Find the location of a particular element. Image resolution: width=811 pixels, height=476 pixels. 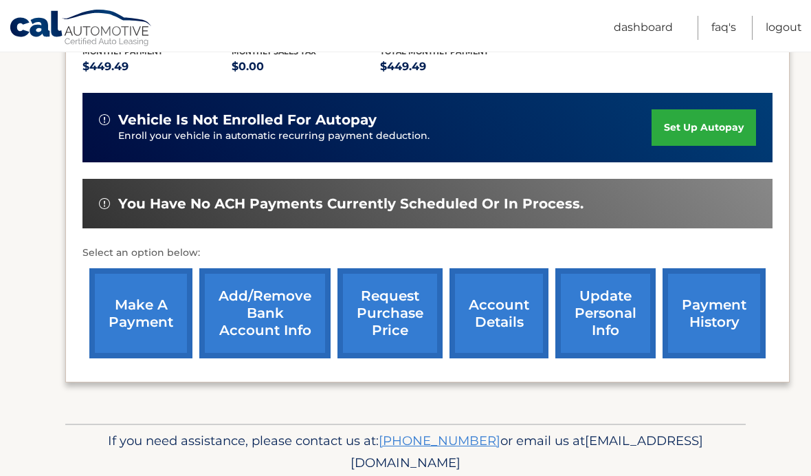

a: update personal info is located at coordinates (606, 313).